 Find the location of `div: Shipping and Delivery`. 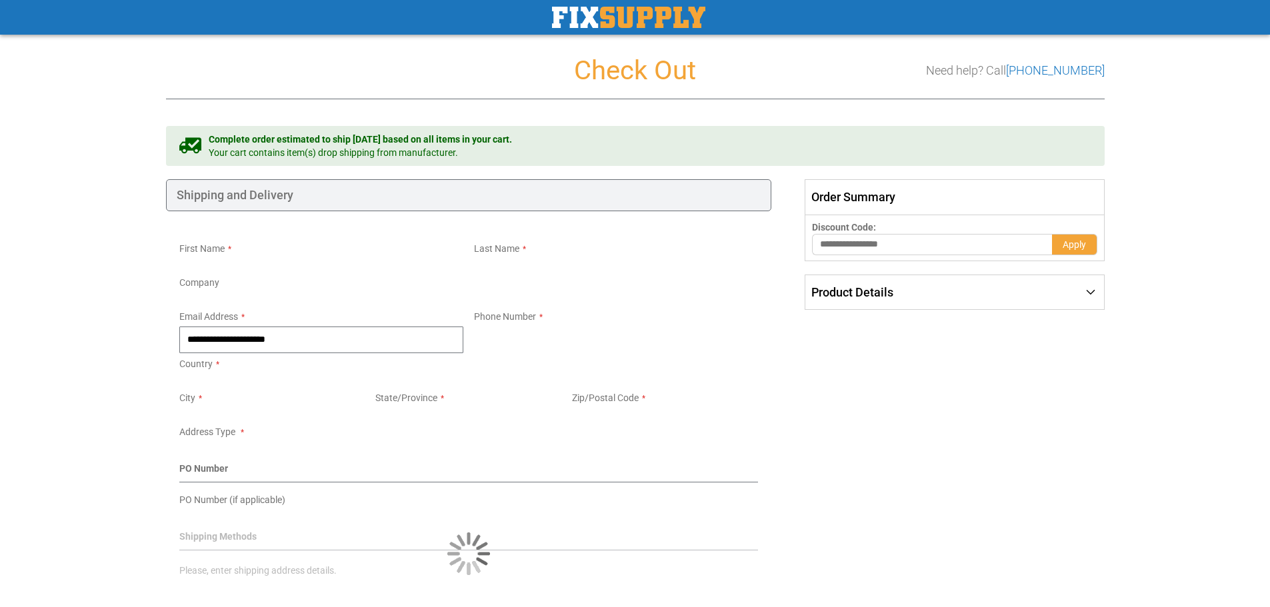

div: Shipping and Delivery is located at coordinates (469, 195).